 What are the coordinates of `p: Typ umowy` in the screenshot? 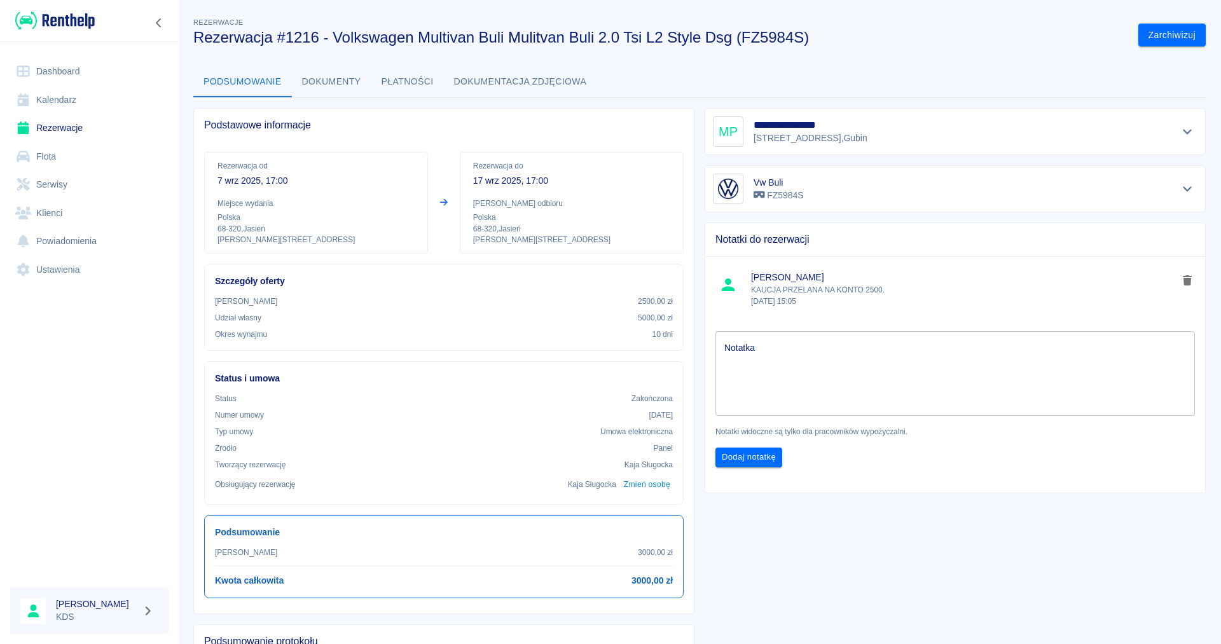 It's located at (234, 432).